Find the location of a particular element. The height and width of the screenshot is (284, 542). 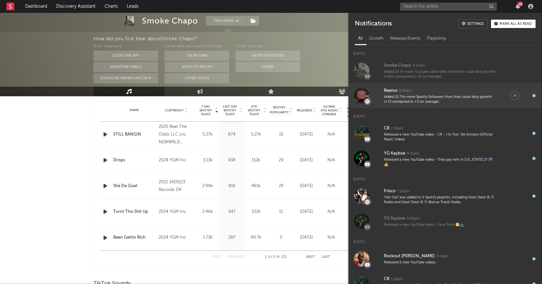

button: Other is located at coordinates (268, 67).